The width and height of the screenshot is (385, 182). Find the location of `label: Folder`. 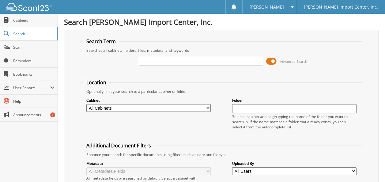

label: Folder is located at coordinates (294, 100).